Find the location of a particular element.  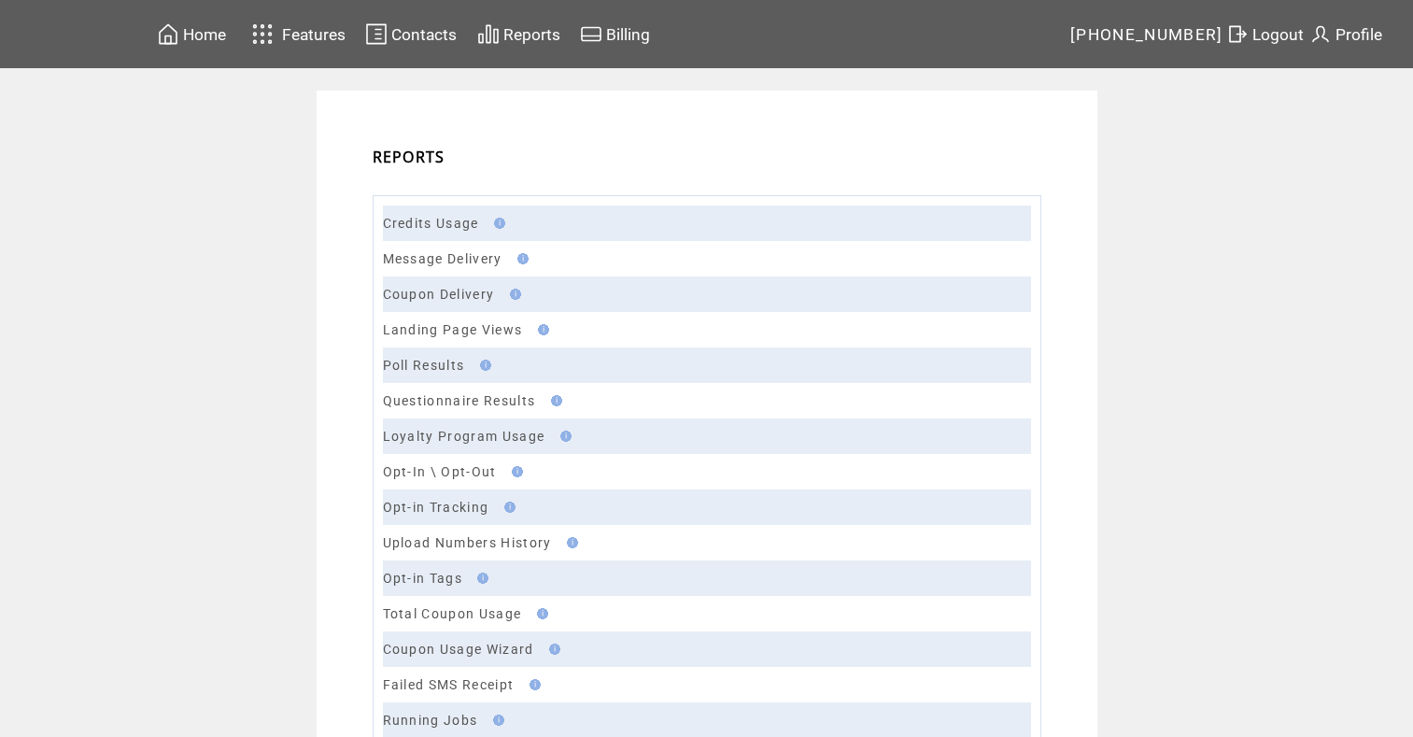

a: Running Jobs is located at coordinates (431, 720).